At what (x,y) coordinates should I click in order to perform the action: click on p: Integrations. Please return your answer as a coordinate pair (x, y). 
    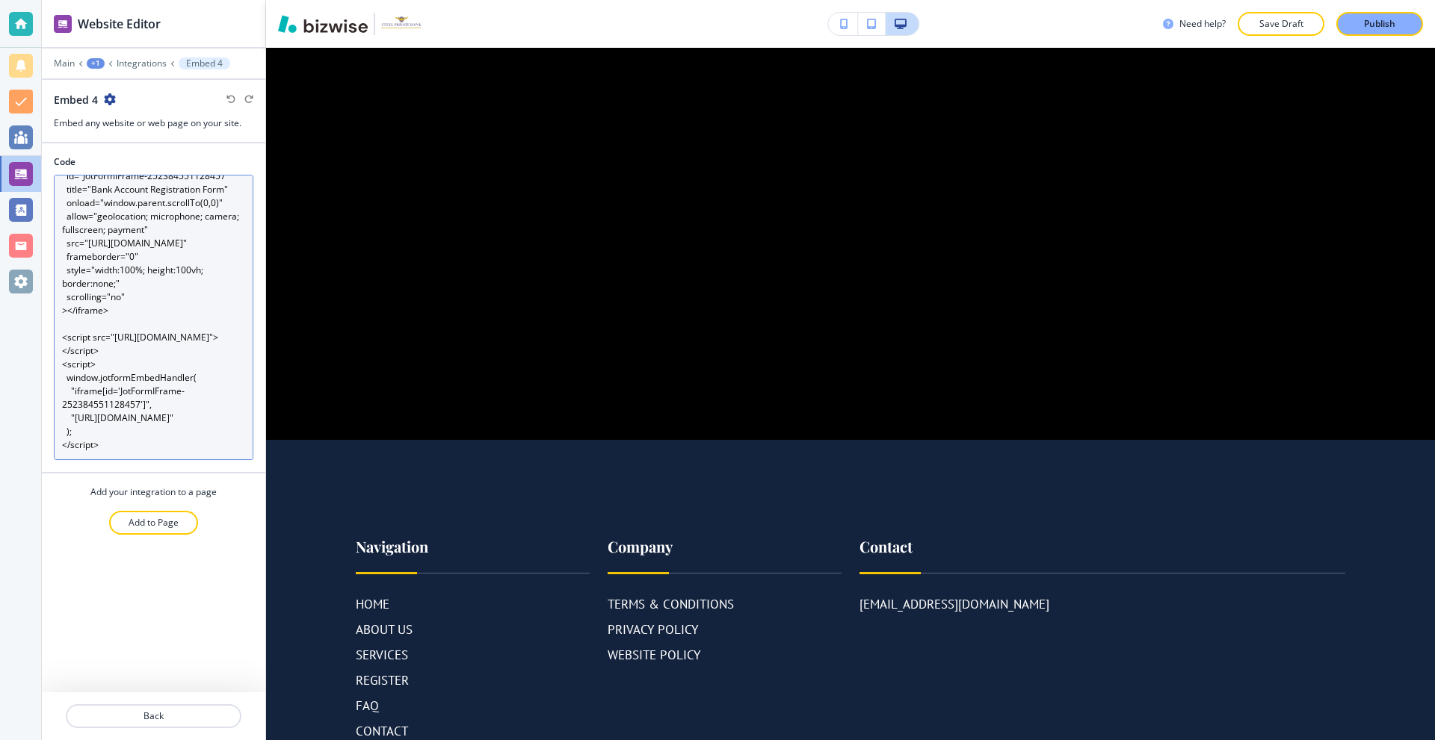
    Looking at the image, I should click on (141, 64).